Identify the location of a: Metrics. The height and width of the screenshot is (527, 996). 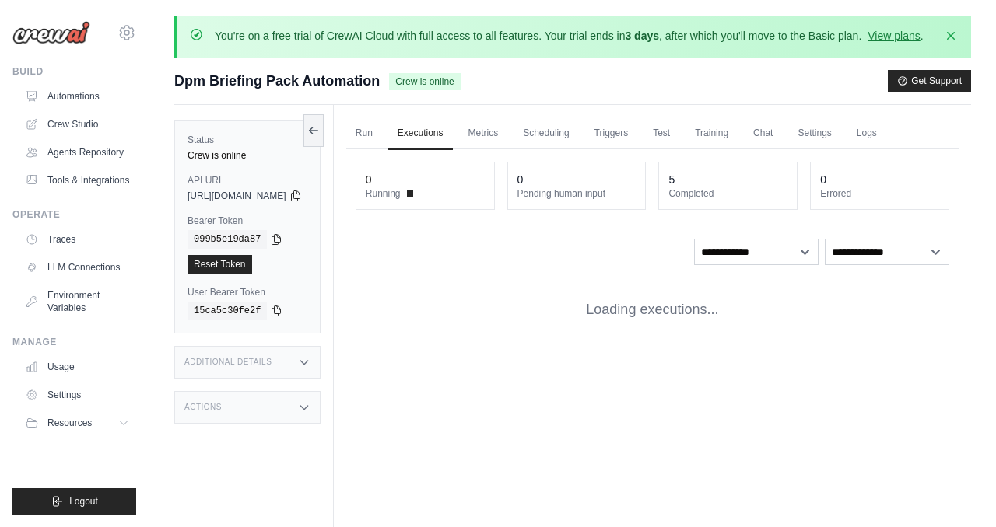
(483, 134).